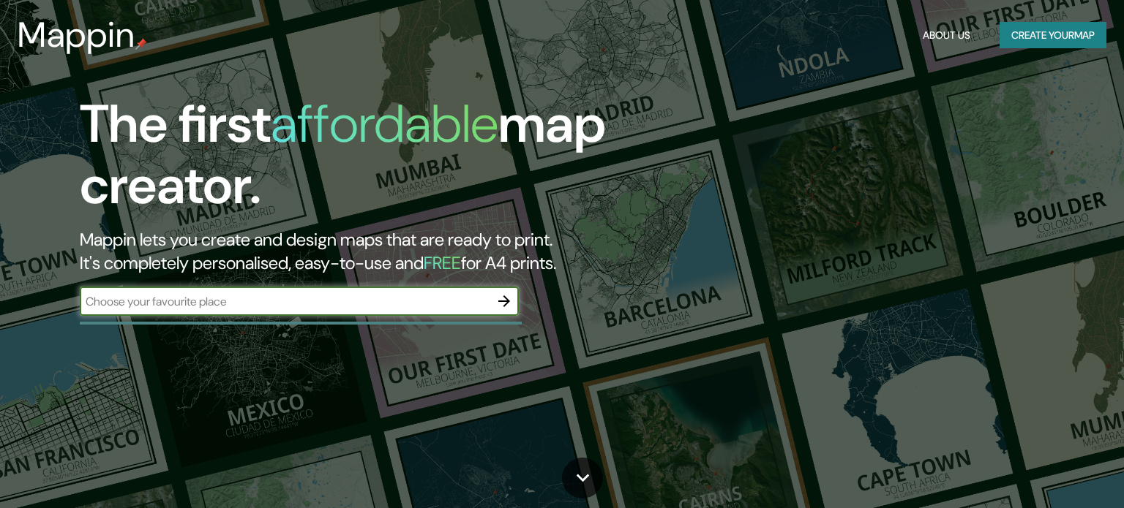 The height and width of the screenshot is (508, 1124). What do you see at coordinates (946, 35) in the screenshot?
I see `button: About Us` at bounding box center [946, 35].